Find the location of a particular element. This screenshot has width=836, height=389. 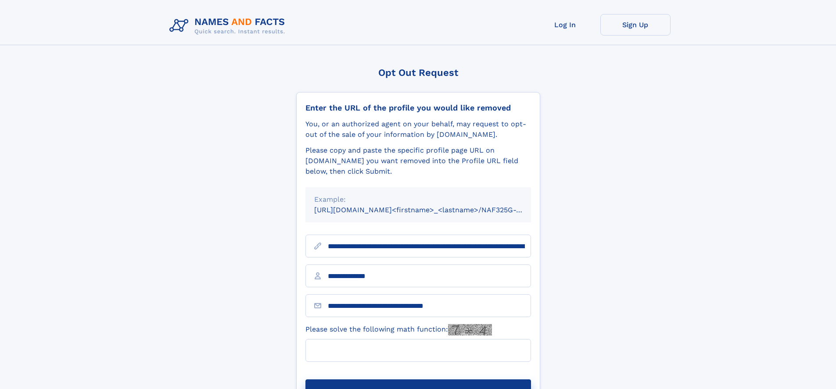

label: Please solve the following math function: is located at coordinates (398, 330).